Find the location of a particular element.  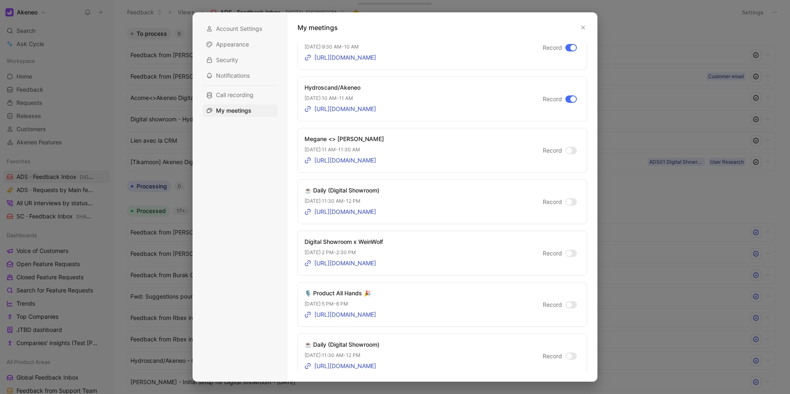

div: Security is located at coordinates (240, 60).